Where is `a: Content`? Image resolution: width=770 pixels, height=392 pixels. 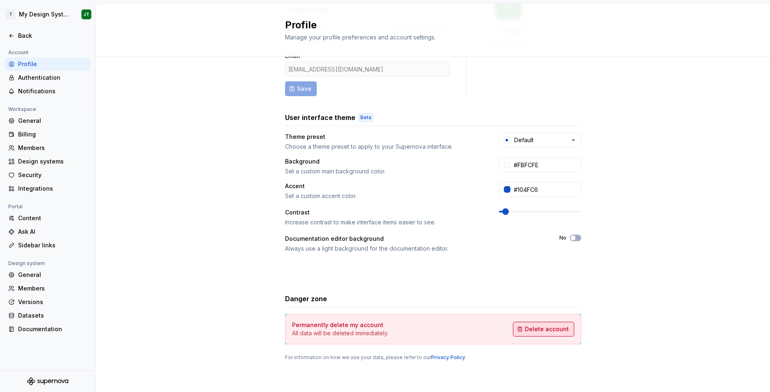
a: Content is located at coordinates (48, 218).